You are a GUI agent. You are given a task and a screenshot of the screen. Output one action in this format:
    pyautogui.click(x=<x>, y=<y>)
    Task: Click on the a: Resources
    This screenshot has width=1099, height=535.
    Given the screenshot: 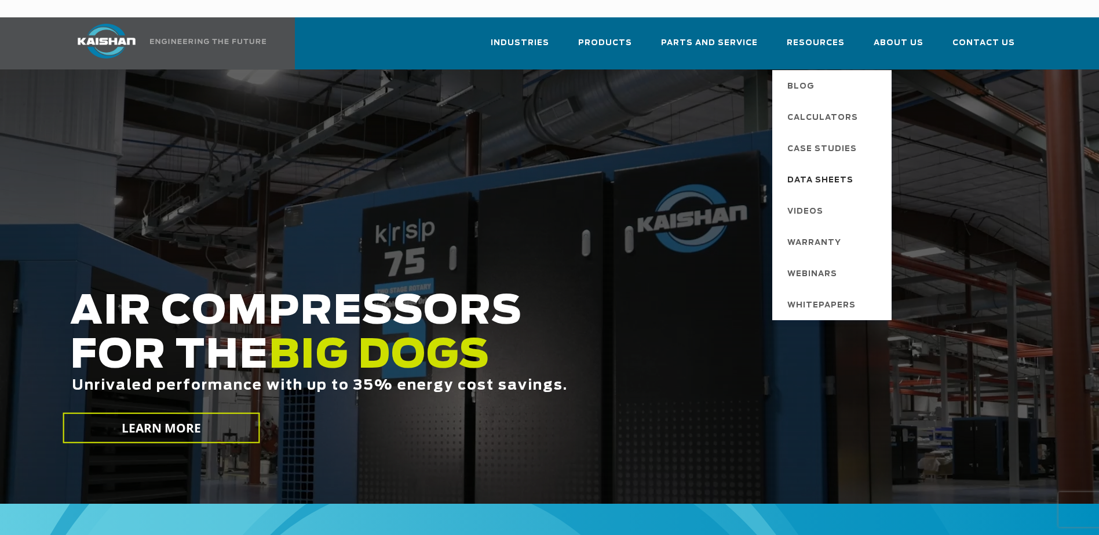 What is the action you would take?
    pyautogui.click(x=816, y=47)
    